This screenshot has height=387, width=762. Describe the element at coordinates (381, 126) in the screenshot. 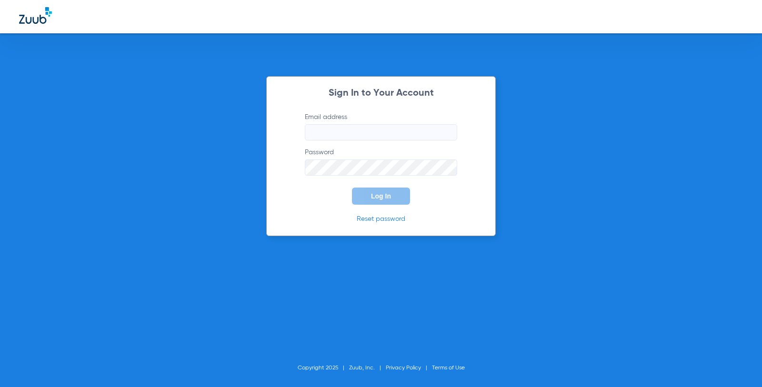

I see `label: Email address` at that location.